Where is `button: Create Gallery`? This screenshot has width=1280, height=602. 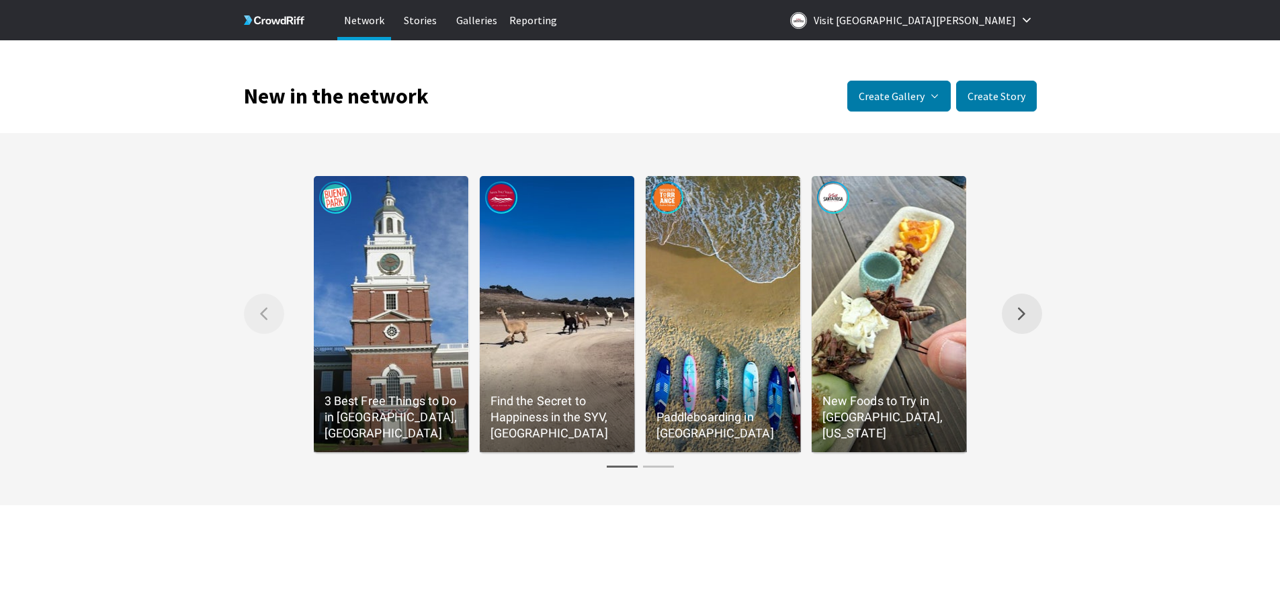 button: Create Gallery is located at coordinates (899, 96).